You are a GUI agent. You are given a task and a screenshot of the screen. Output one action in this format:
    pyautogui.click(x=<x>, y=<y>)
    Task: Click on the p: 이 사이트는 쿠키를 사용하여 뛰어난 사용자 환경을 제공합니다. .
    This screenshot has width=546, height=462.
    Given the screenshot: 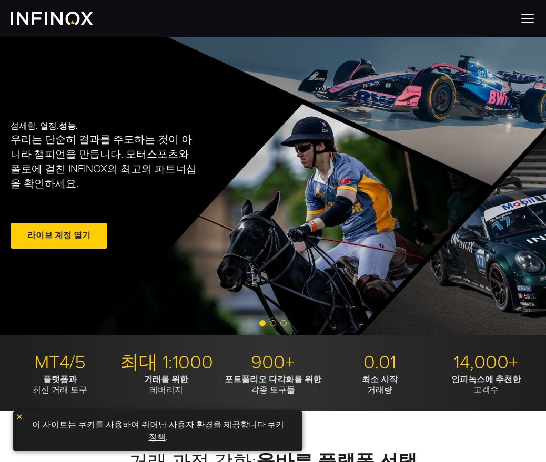 What is the action you would take?
    pyautogui.click(x=158, y=431)
    